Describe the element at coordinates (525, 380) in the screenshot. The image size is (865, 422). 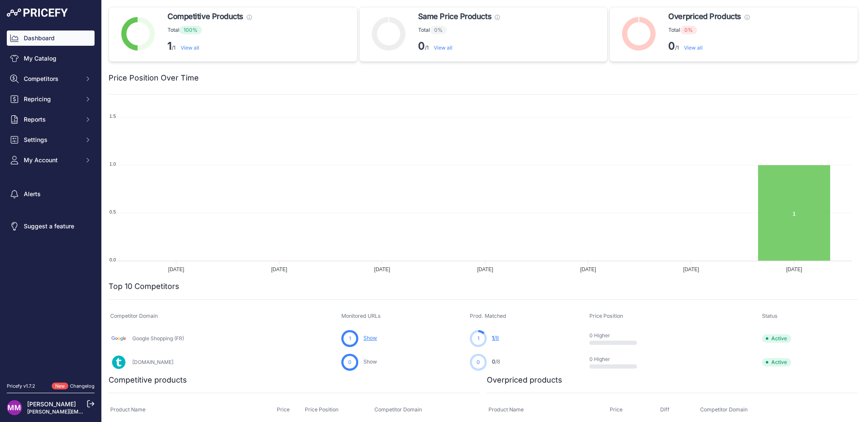
I see `h2: Overpriced products` at that location.